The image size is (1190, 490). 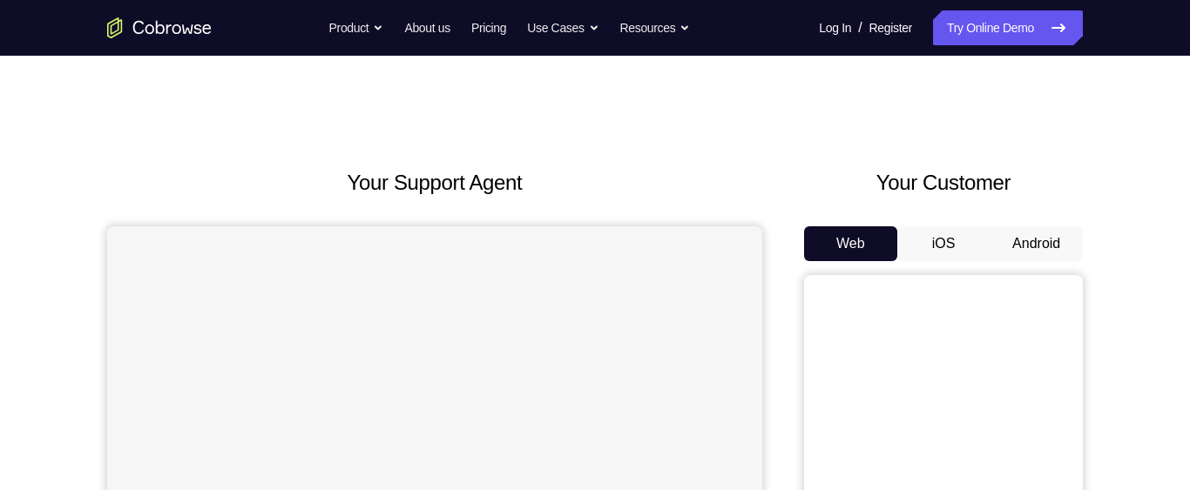 I want to click on button: Web, so click(x=850, y=244).